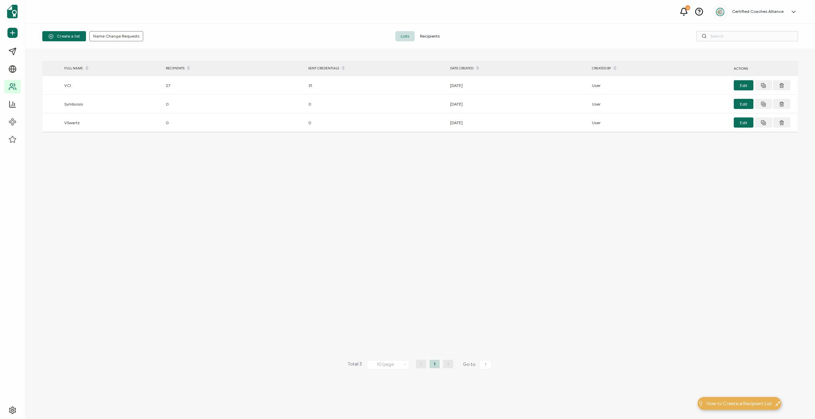 This screenshot has width=815, height=419. Describe the element at coordinates (116, 36) in the screenshot. I see `span: Name Change Requests` at that location.